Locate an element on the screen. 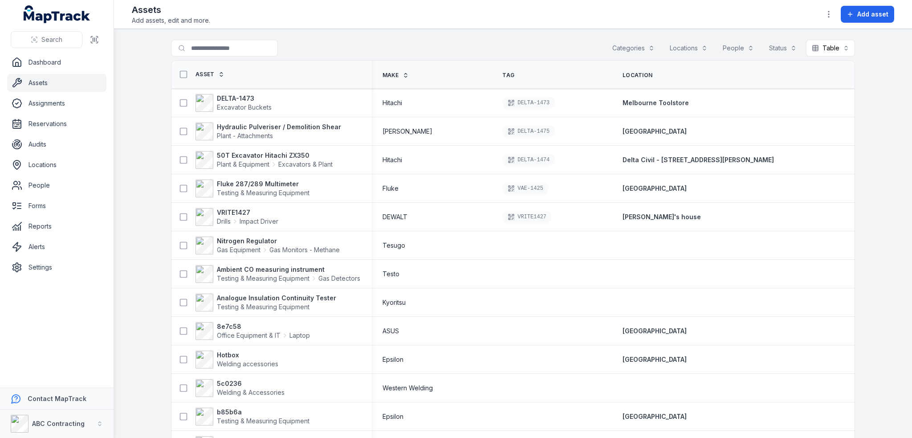  a: DELTA-1473Excavator Buckets is located at coordinates (233, 103).